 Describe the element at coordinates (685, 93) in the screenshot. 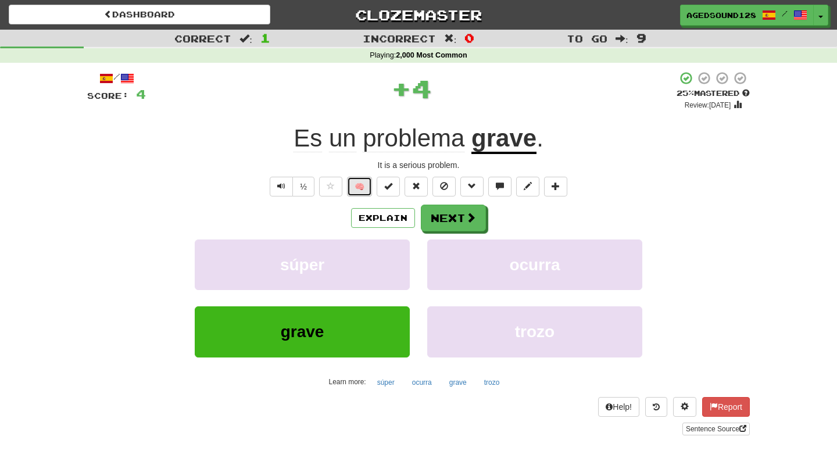

I see `span: 25 %` at that location.